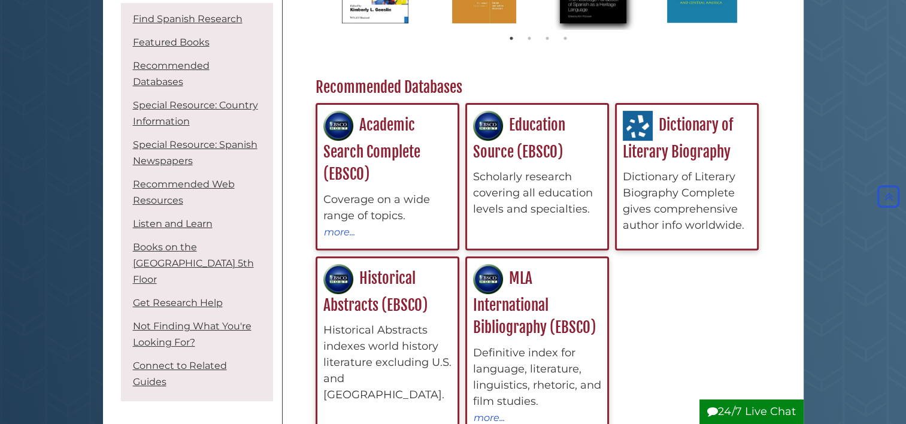 Image resolution: width=906 pixels, height=424 pixels. Describe the element at coordinates (171, 74) in the screenshot. I see `a: Recommended Databases` at that location.